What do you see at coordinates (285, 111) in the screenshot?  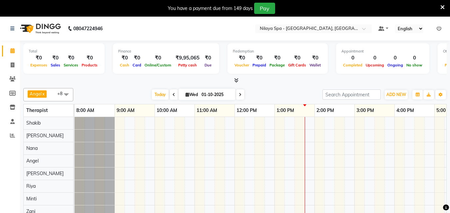 I see `a: 1:00 PM` at bounding box center [285, 111].